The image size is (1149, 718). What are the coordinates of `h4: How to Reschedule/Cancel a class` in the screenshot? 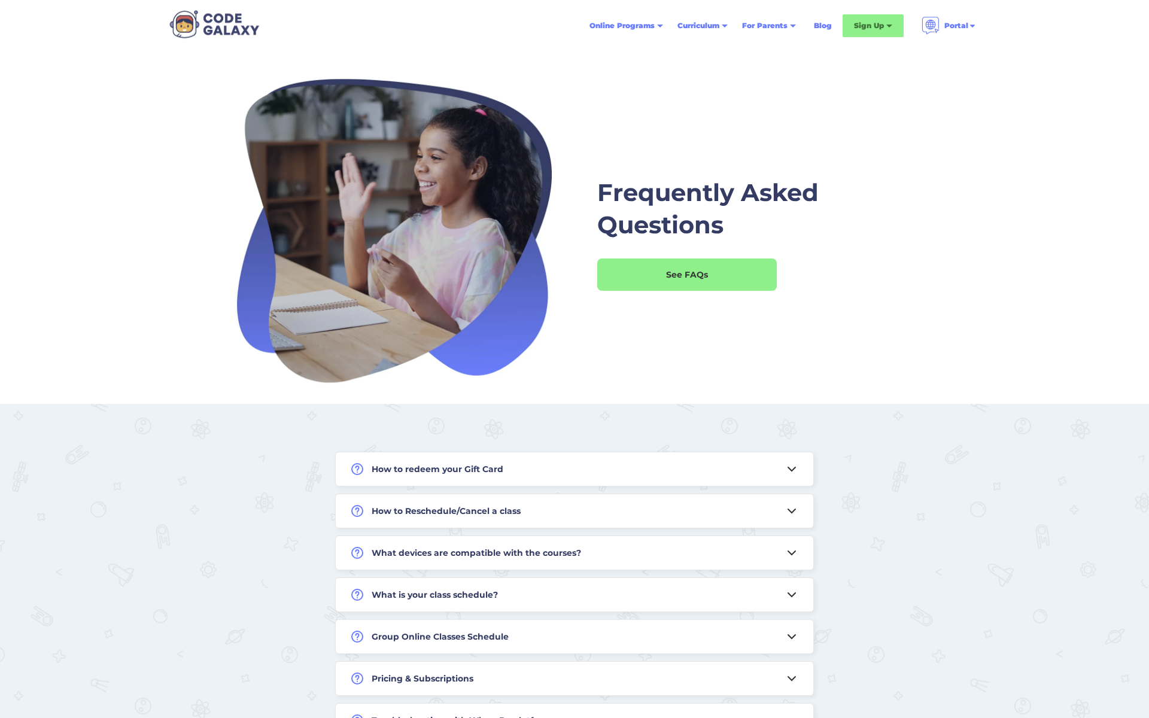 It's located at (446, 511).